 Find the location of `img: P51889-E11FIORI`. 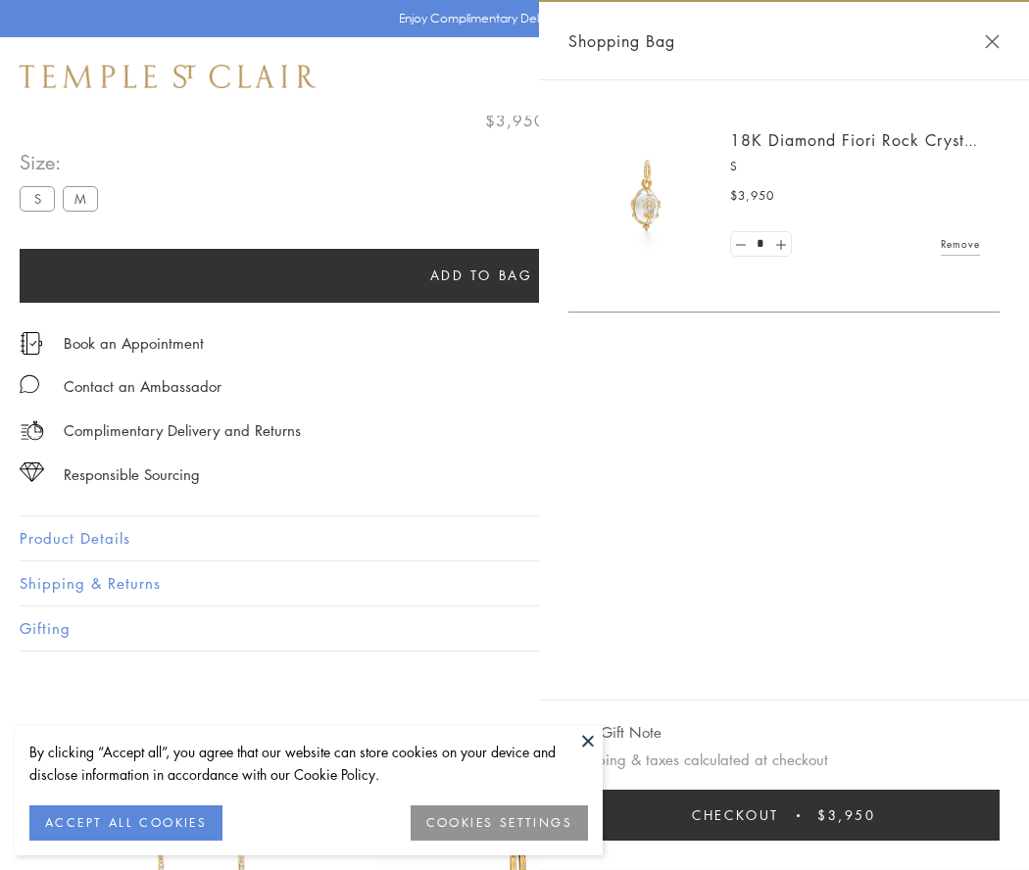

img: P51889-E11FIORI is located at coordinates (646, 196).